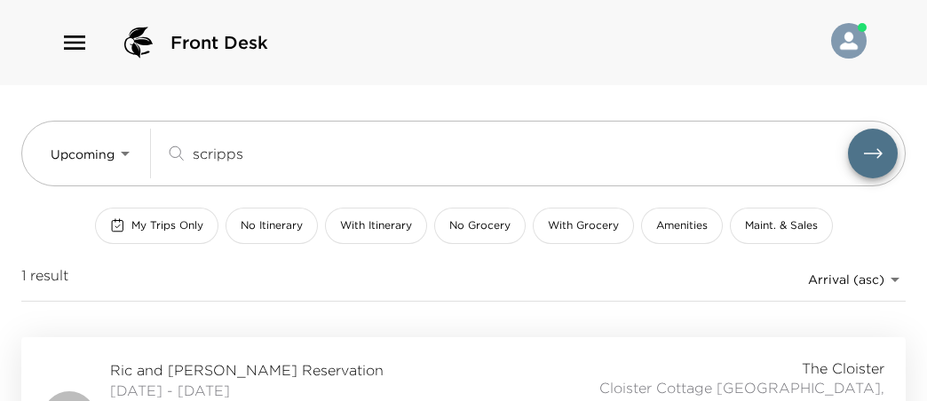 The image size is (927, 401). I want to click on button: Maint. & Sales, so click(781, 225).